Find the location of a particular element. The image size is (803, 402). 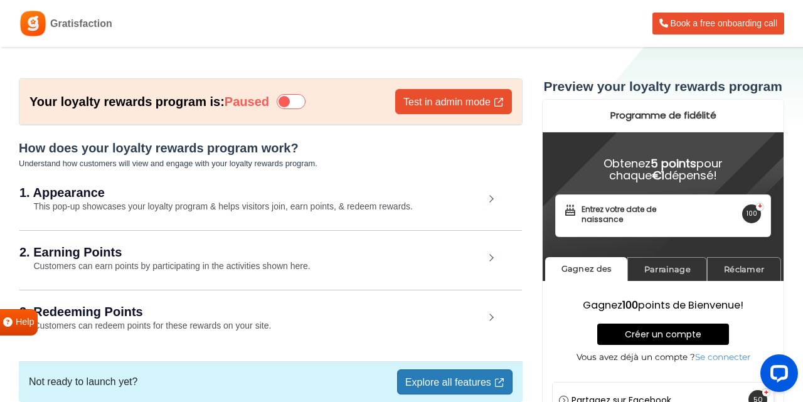

small: Customers can earn points by participating in the activities shown here. is located at coordinates (165, 266).